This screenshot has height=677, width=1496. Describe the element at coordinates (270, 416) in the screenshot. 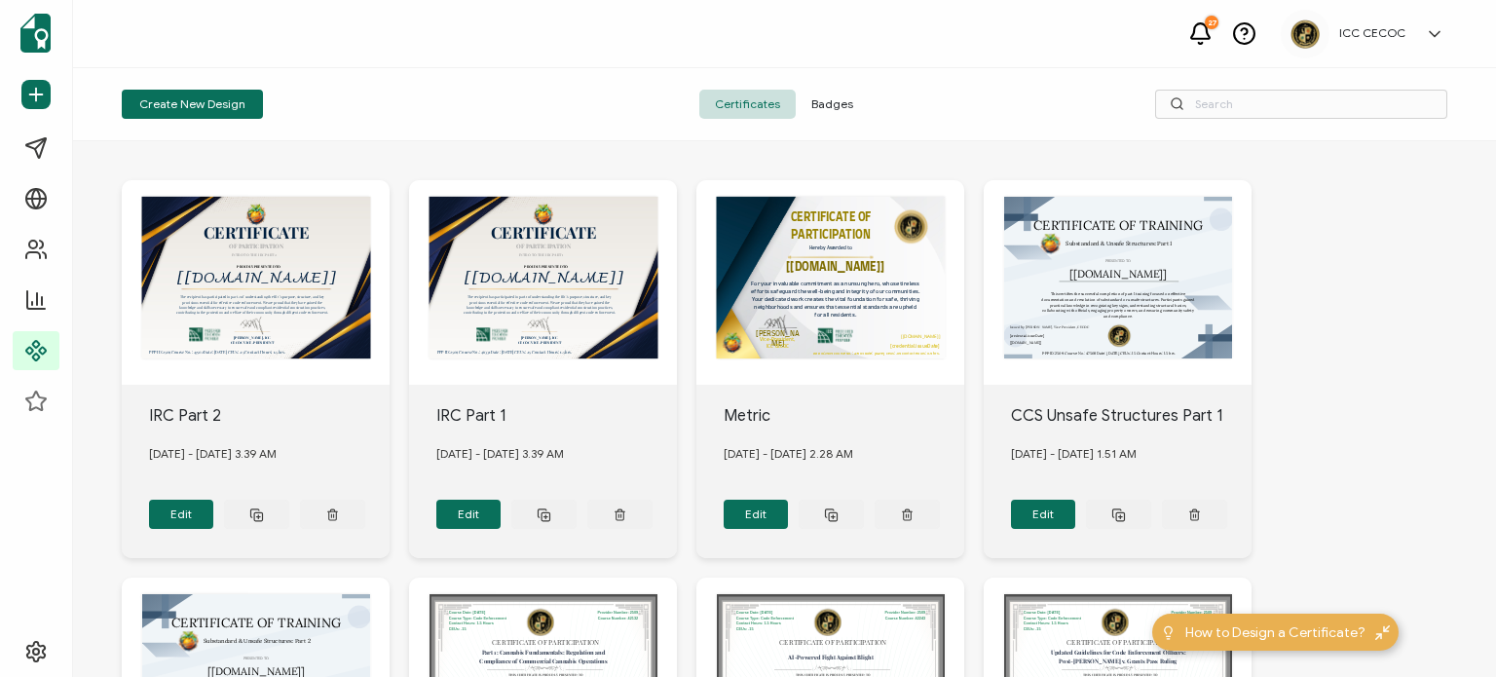

I see `div: IRC Part 2` at that location.